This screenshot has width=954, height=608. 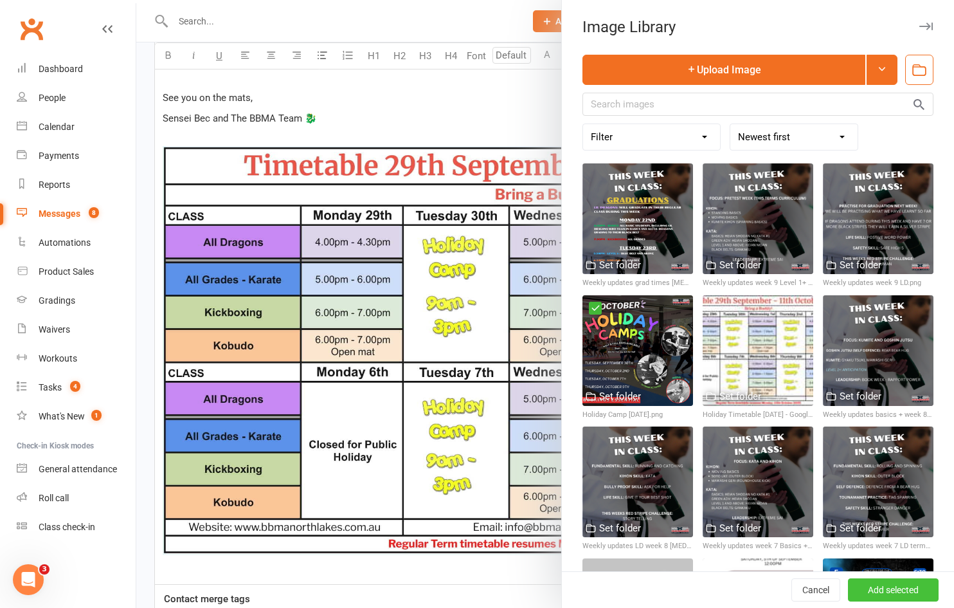 What do you see at coordinates (54, 185) in the screenshot?
I see `div: Reports` at bounding box center [54, 185].